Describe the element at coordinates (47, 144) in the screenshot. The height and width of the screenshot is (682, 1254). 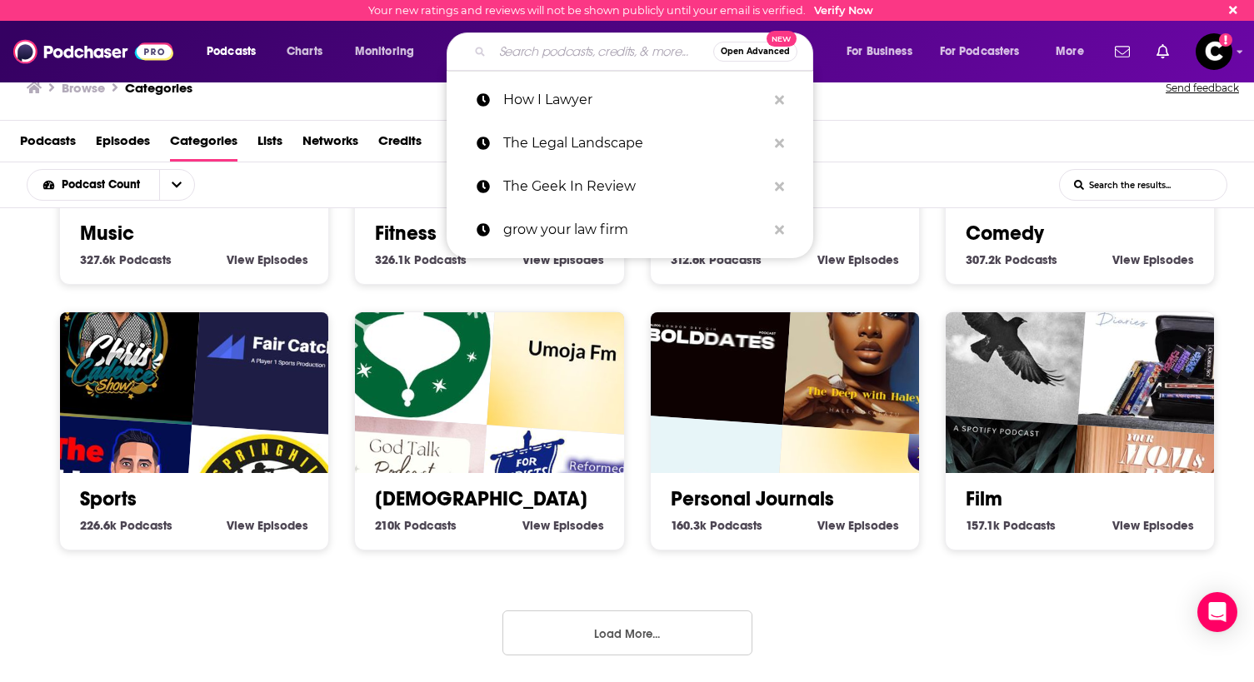
I see `a: Podcasts` at that location.